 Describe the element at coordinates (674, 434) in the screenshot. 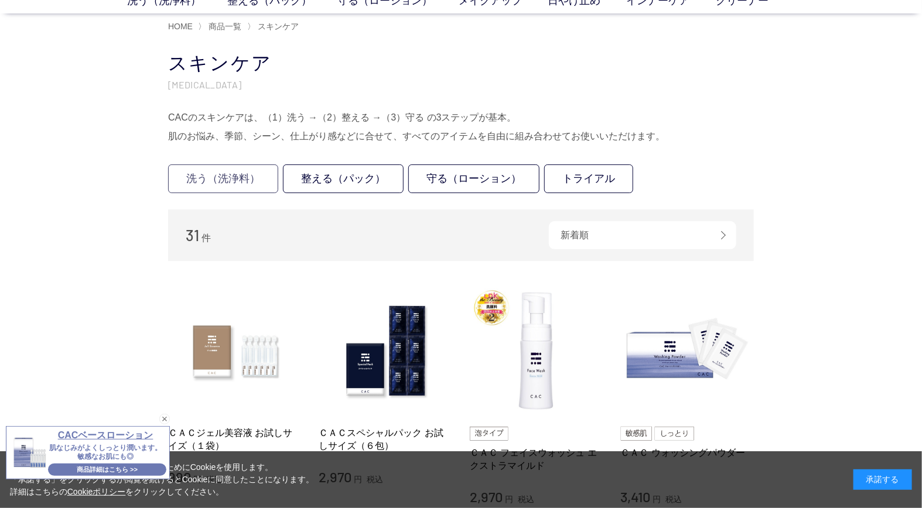

I see `img: しっとり` at that location.